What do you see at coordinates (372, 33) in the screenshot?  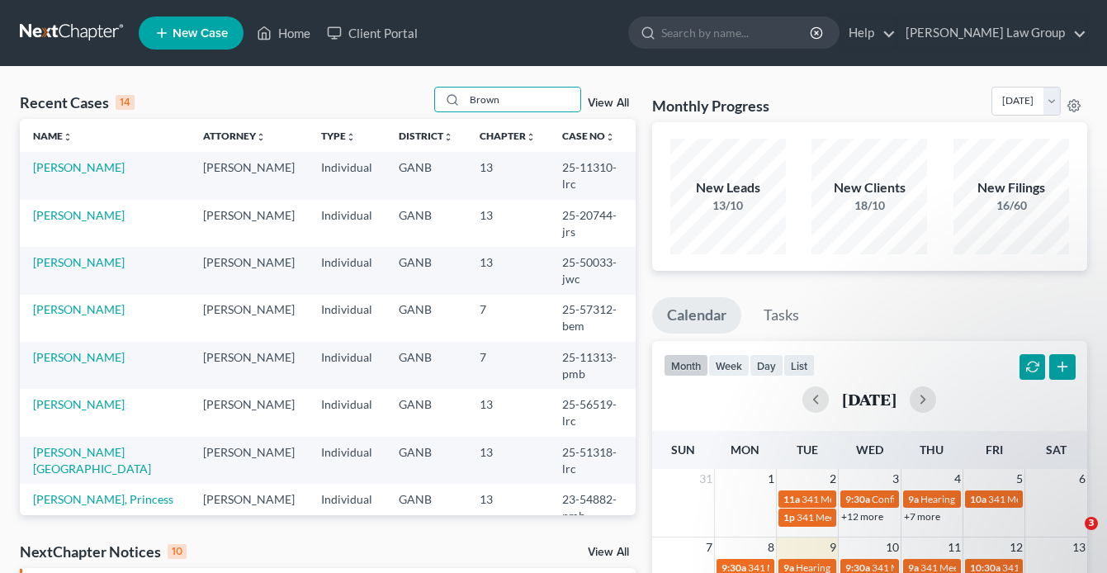 I see `a: Client Portal` at bounding box center [372, 33].